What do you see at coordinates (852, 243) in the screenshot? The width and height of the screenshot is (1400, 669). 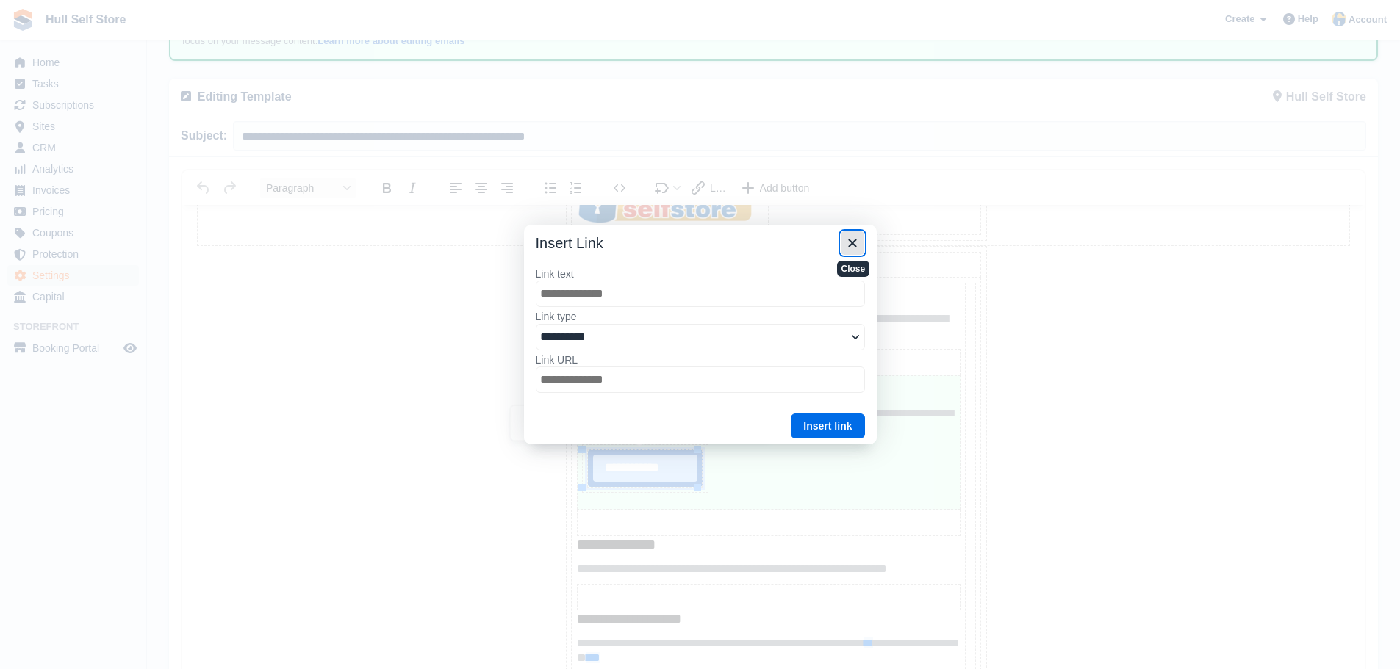 I see `button: Close` at bounding box center [852, 243].